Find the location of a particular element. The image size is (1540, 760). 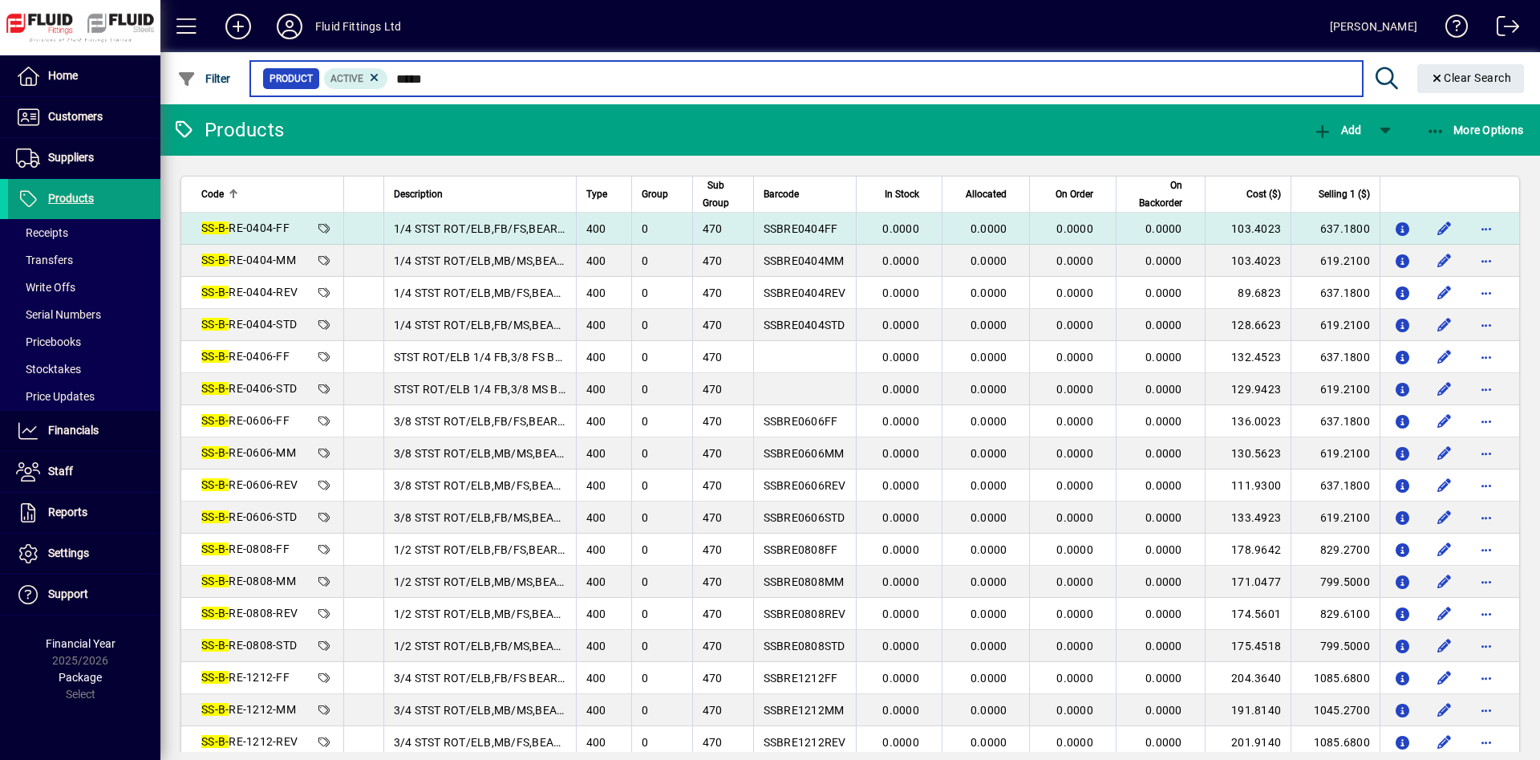

span: 1/2 STST ROT/ELB,MB/MS,BEARINGS is located at coordinates (493, 582).